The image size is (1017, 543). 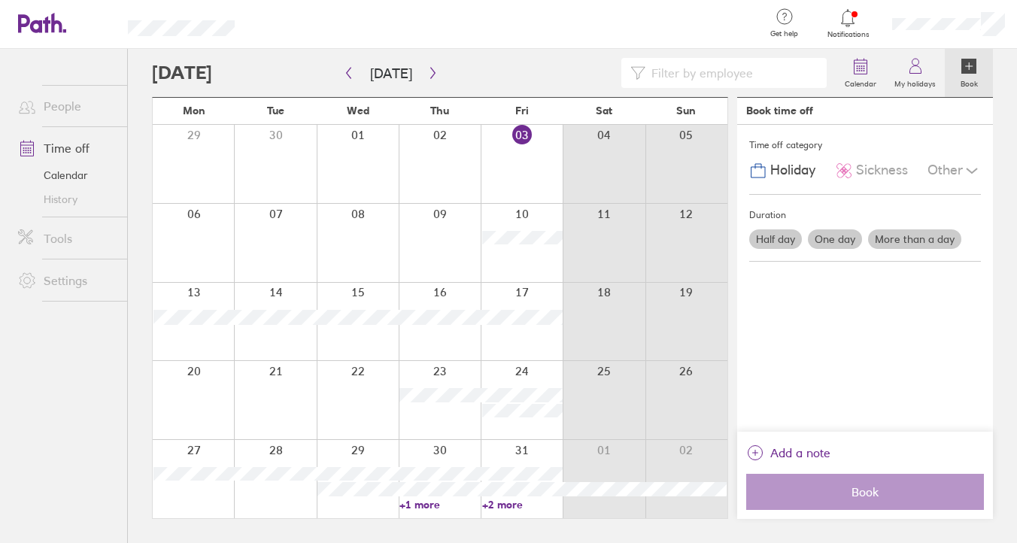 I want to click on span: Notifications, so click(x=848, y=35).